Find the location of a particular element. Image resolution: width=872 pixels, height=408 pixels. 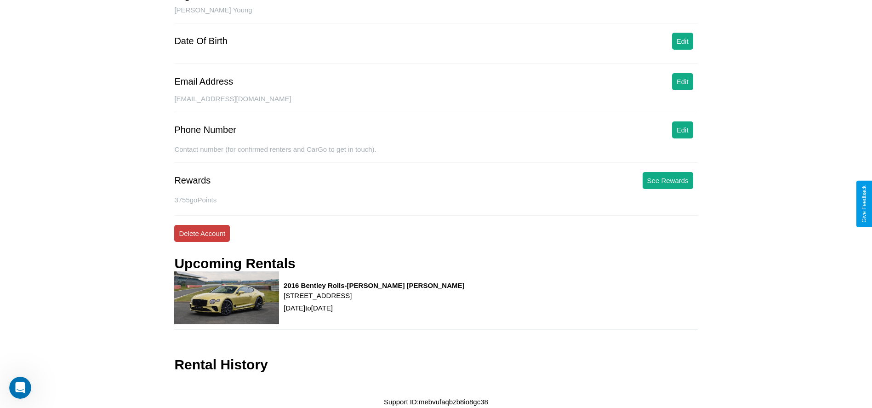

div: Give Feedback is located at coordinates (864, 204).